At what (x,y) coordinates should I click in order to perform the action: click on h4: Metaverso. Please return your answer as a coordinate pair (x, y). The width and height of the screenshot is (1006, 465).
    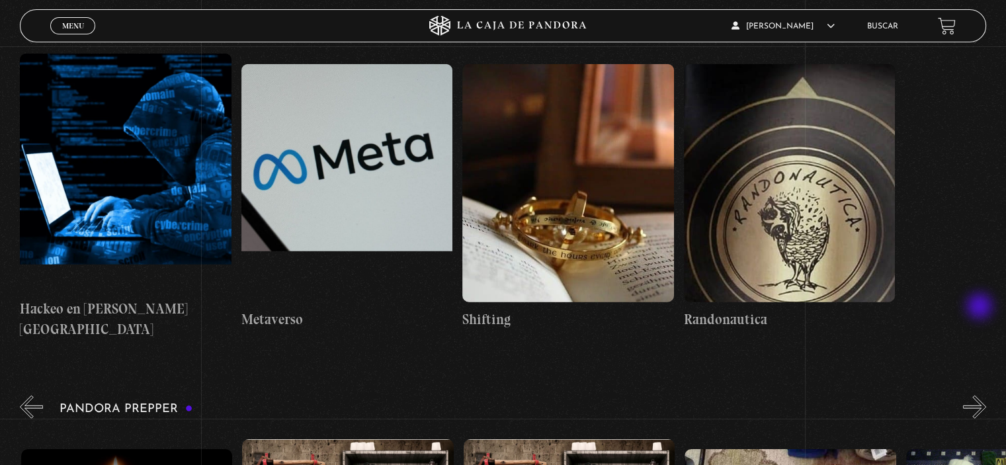
    Looking at the image, I should click on (347, 320).